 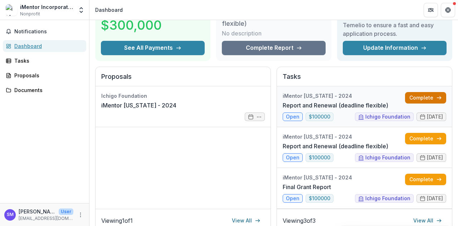 I want to click on p: Viewing 1 of 1, so click(x=117, y=221).